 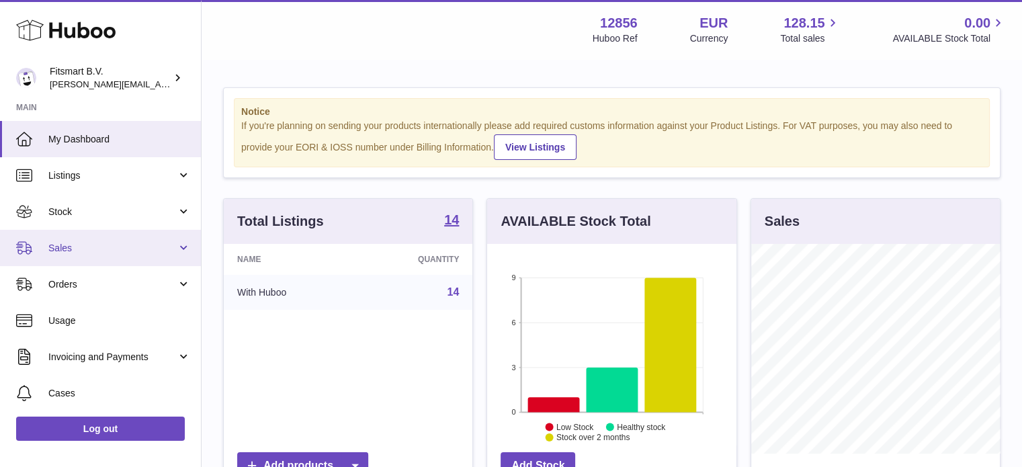 What do you see at coordinates (611, 111) in the screenshot?
I see `strong: Notice` at bounding box center [611, 111].